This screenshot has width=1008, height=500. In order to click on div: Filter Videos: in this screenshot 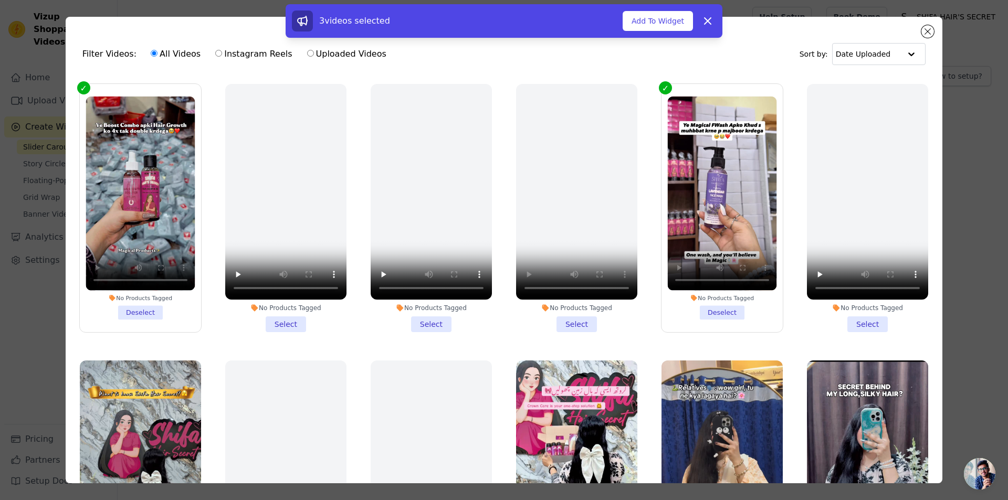, I will do `click(237, 54)`.